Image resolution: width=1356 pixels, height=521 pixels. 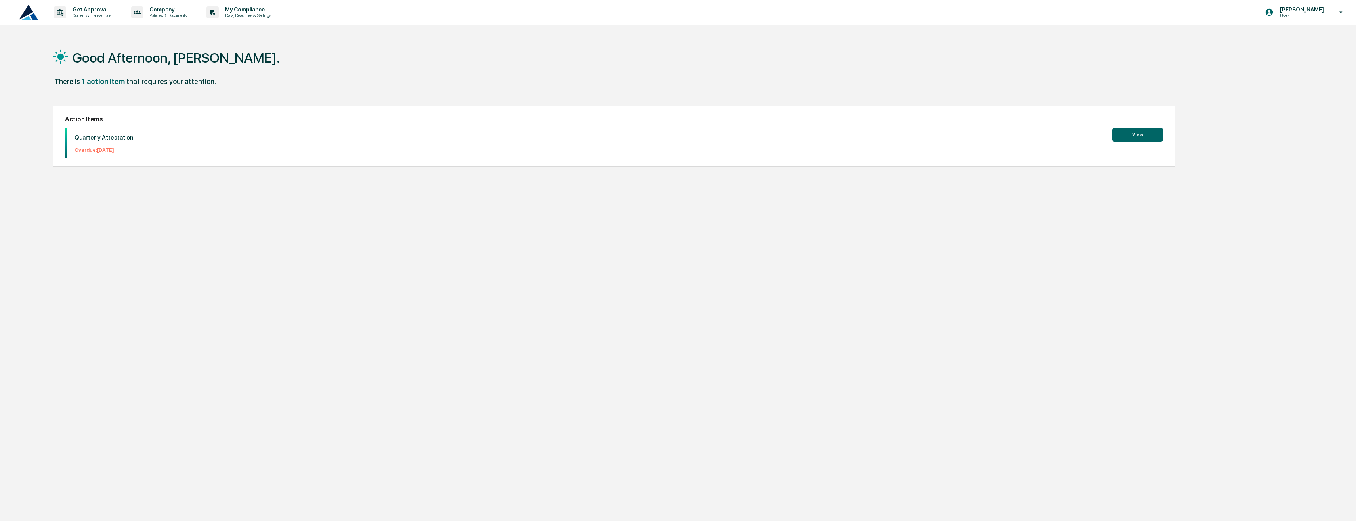 I want to click on p: Get Approval, so click(x=91, y=10).